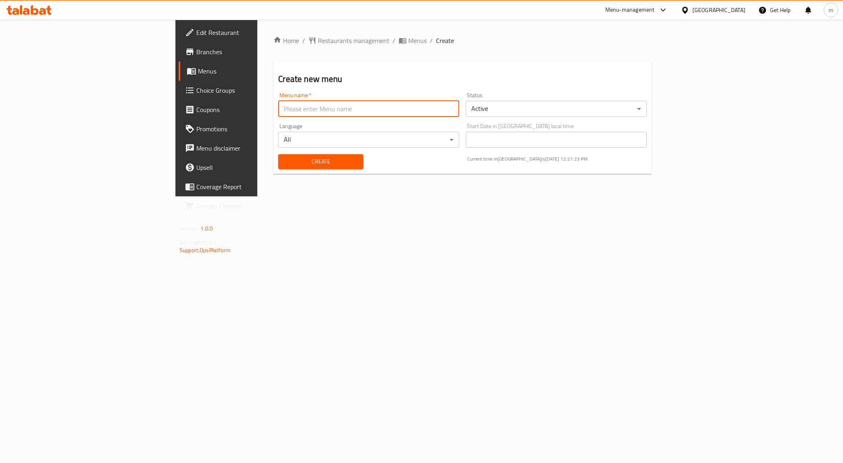 The image size is (843, 463). I want to click on span: Edit Restaurant, so click(253, 33).